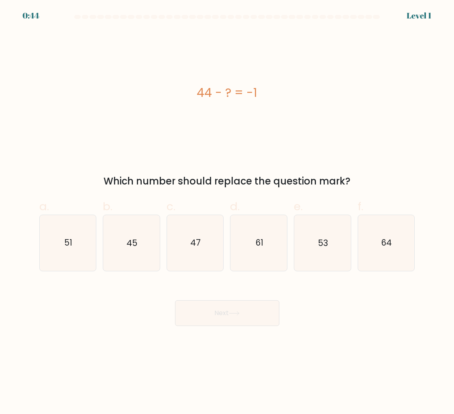  What do you see at coordinates (361, 206) in the screenshot?
I see `span: f.` at bounding box center [361, 206].